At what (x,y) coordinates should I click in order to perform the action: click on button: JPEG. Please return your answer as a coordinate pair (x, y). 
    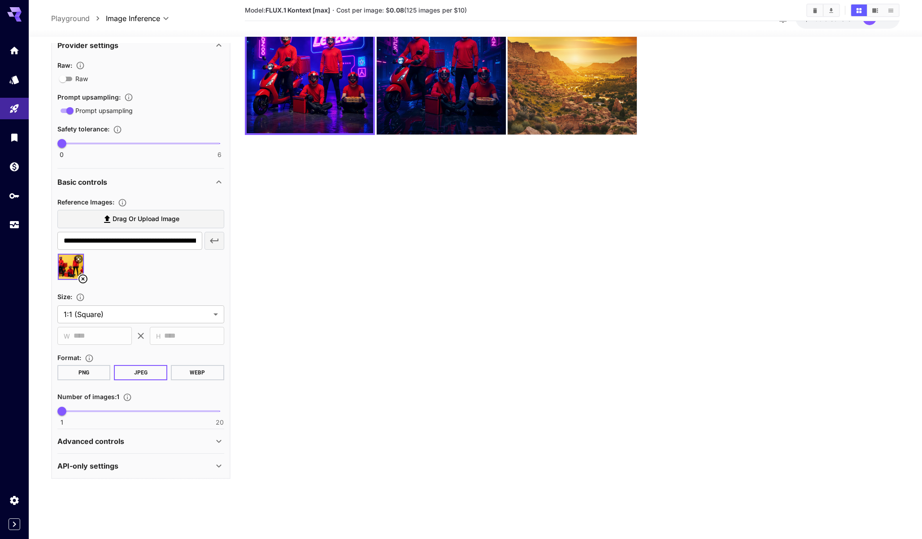
    Looking at the image, I should click on (140, 373).